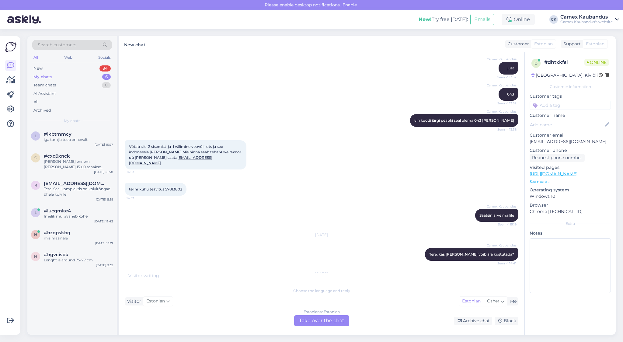  I want to click on div: Request phone number, so click(557, 158).